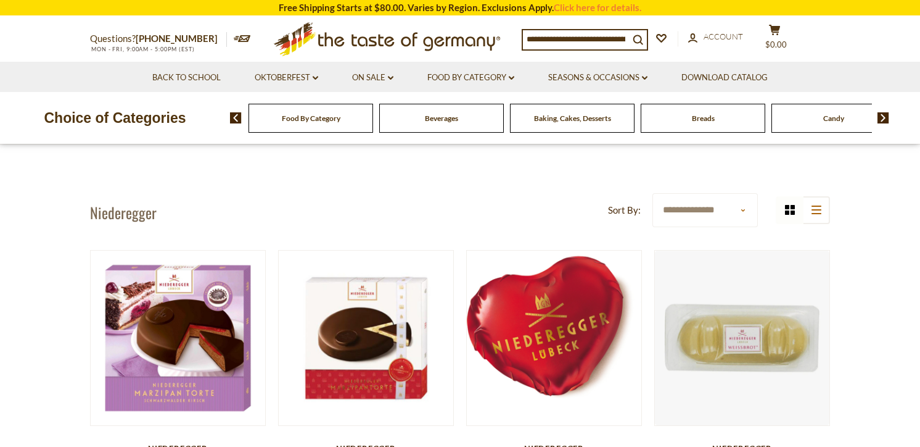 The width and height of the screenshot is (920, 447). Describe the element at coordinates (834, 118) in the screenshot. I see `a: Candy` at that location.